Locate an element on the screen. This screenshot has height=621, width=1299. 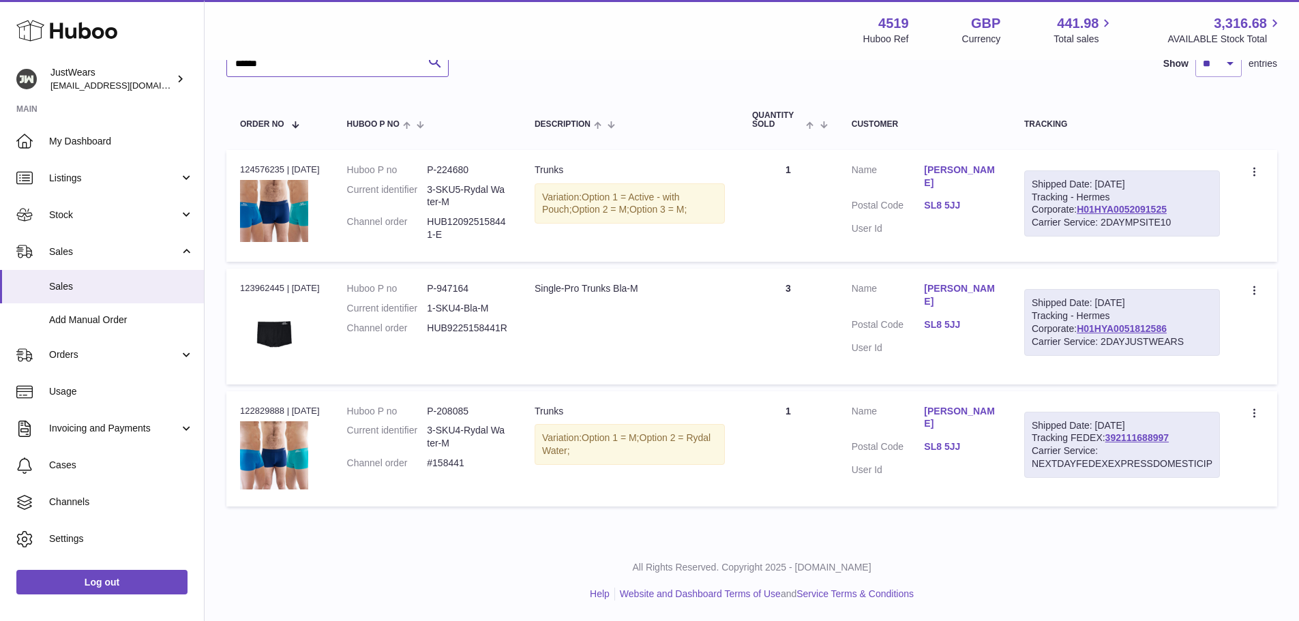
span: Settings is located at coordinates (121, 539).